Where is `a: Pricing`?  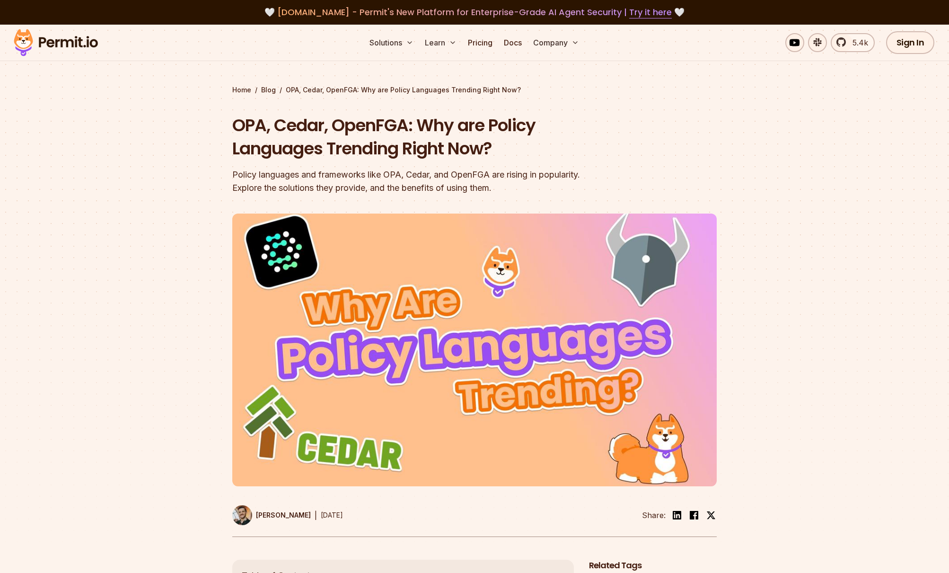
a: Pricing is located at coordinates (480, 43).